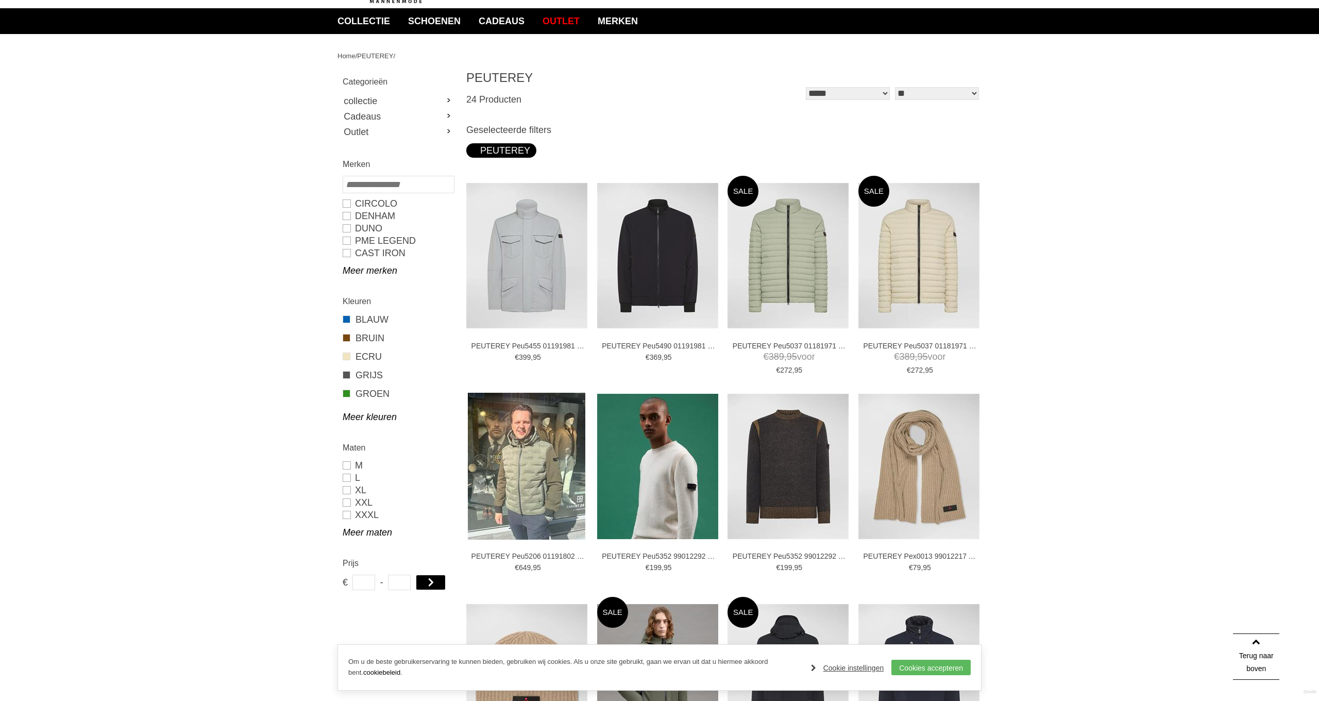 The height and width of the screenshot is (701, 1319). I want to click on a: Duno, so click(398, 228).